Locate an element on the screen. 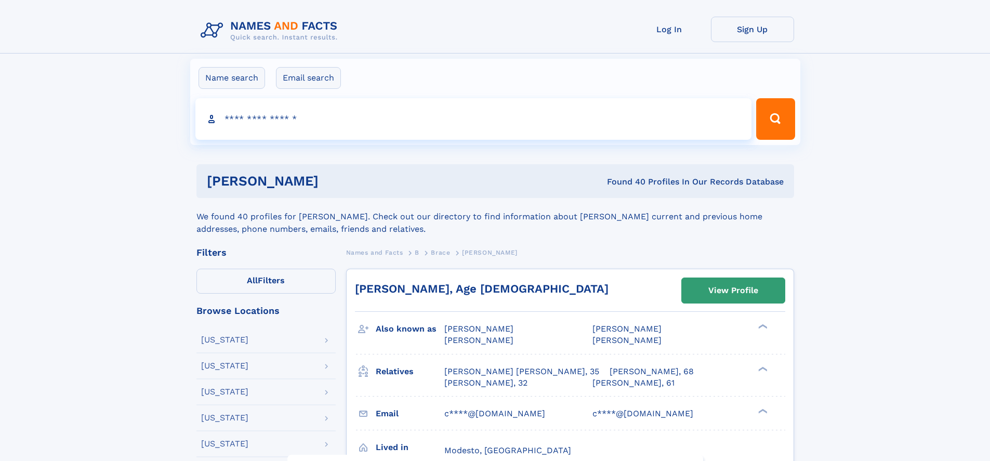 The height and width of the screenshot is (461, 990). img: Logo Names and Facts is located at coordinates (271, 31).